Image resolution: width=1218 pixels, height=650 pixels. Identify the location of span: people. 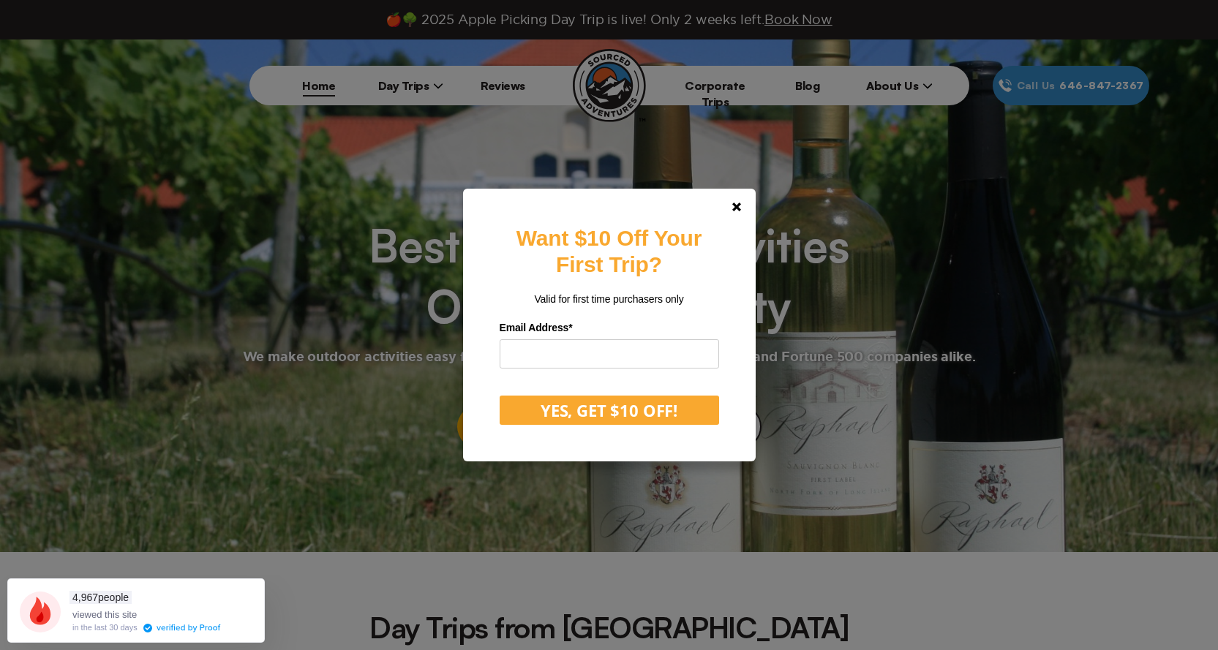
(100, 597).